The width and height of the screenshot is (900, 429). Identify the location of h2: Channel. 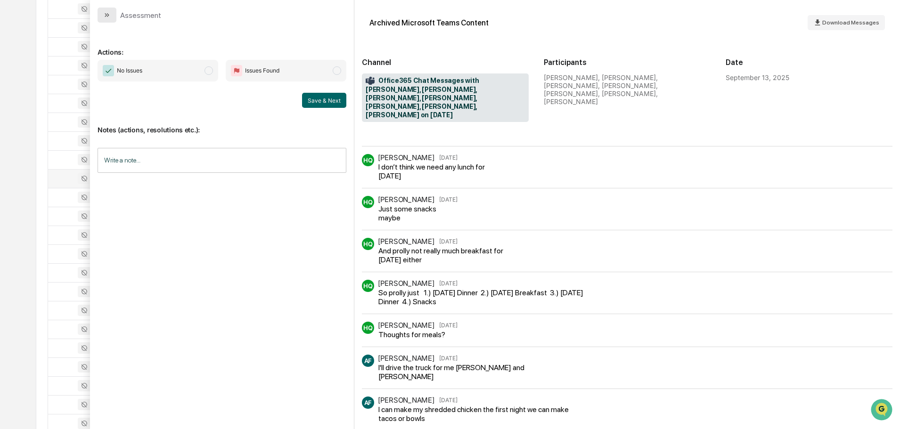
(445, 62).